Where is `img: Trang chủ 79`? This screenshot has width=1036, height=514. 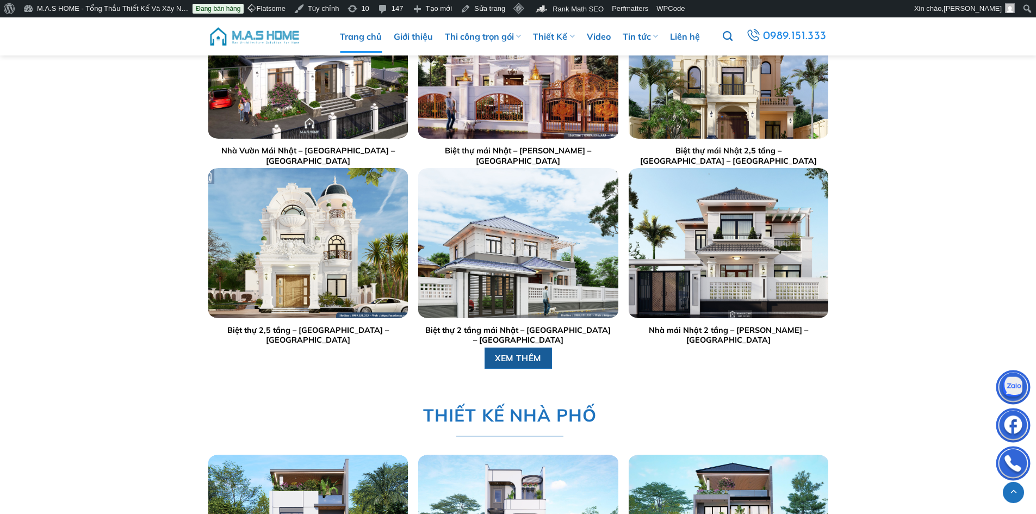 img: Trang chủ 79 is located at coordinates (728, 243).